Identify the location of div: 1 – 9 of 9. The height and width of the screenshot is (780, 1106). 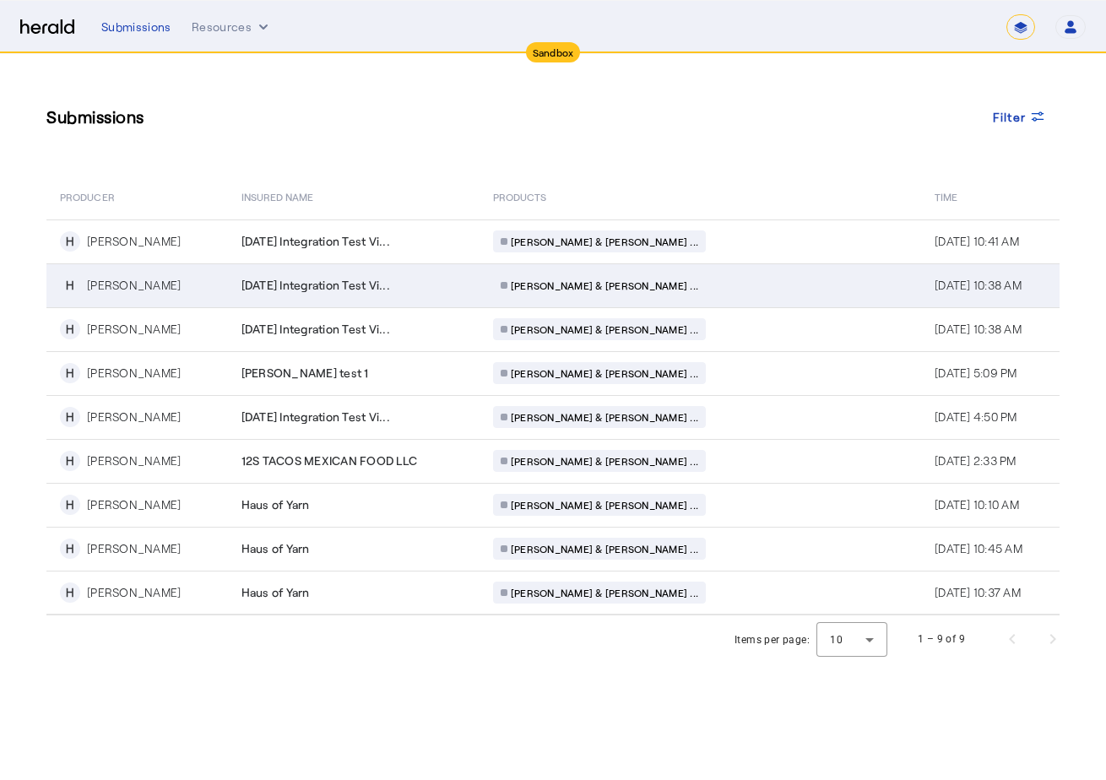
(941, 639).